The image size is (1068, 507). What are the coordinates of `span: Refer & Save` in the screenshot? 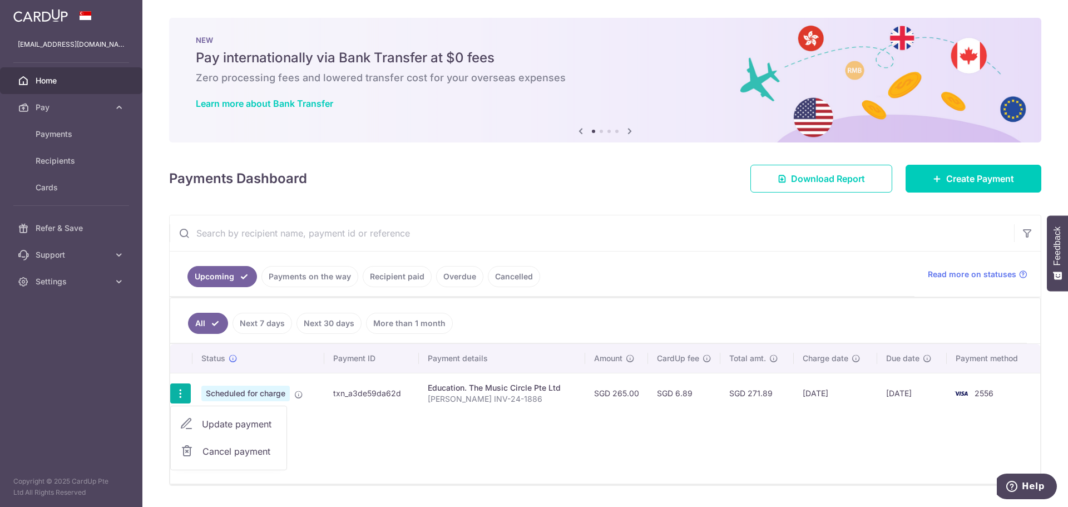 It's located at (72, 228).